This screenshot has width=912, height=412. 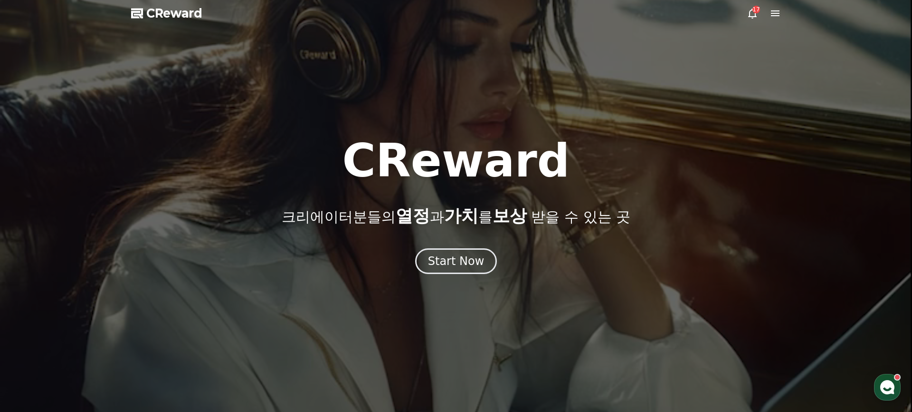 What do you see at coordinates (456, 261) in the screenshot?
I see `button: Start Now` at bounding box center [456, 261].